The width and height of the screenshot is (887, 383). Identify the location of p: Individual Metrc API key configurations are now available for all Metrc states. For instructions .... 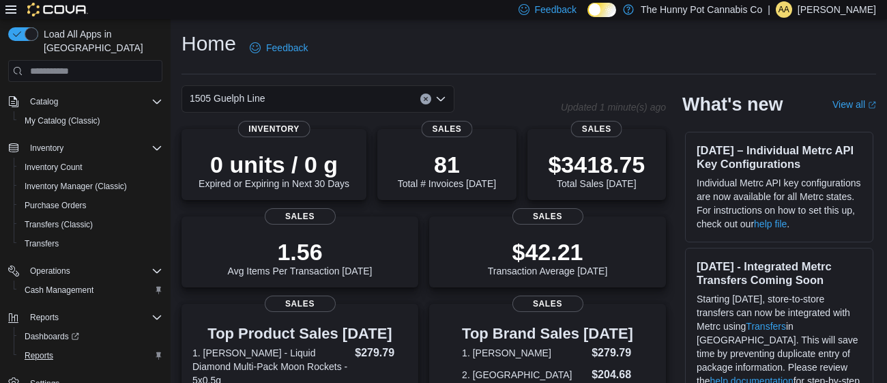
(779, 203).